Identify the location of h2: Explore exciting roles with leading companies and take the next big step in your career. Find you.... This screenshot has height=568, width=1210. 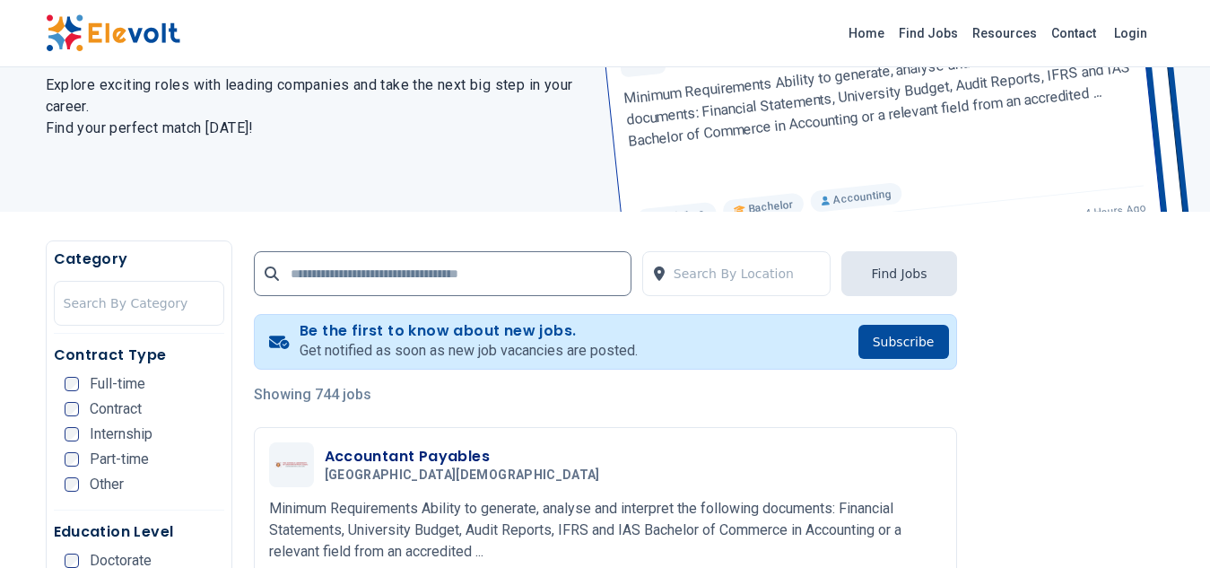
(315, 107).